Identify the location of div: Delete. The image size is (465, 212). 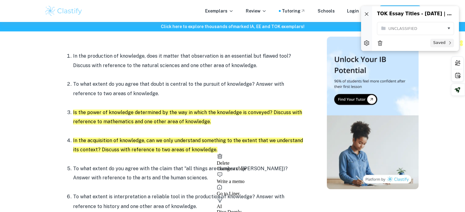
(231, 164).